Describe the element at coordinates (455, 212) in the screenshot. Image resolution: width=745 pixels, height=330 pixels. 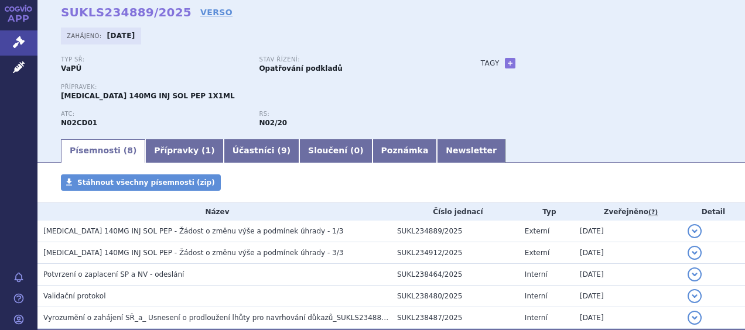
I see `th: Číslo jednací` at that location.